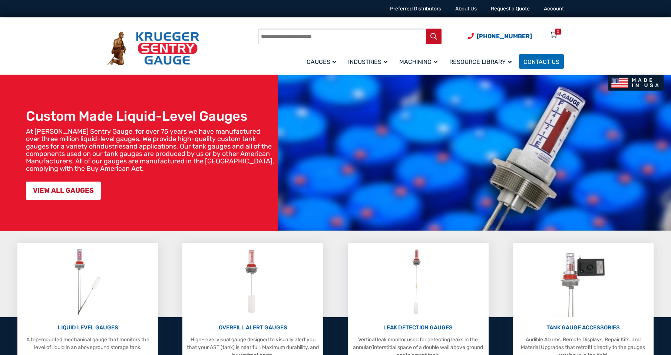 This screenshot has height=355, width=671. What do you see at coordinates (554, 9) in the screenshot?
I see `a: Account` at bounding box center [554, 9].